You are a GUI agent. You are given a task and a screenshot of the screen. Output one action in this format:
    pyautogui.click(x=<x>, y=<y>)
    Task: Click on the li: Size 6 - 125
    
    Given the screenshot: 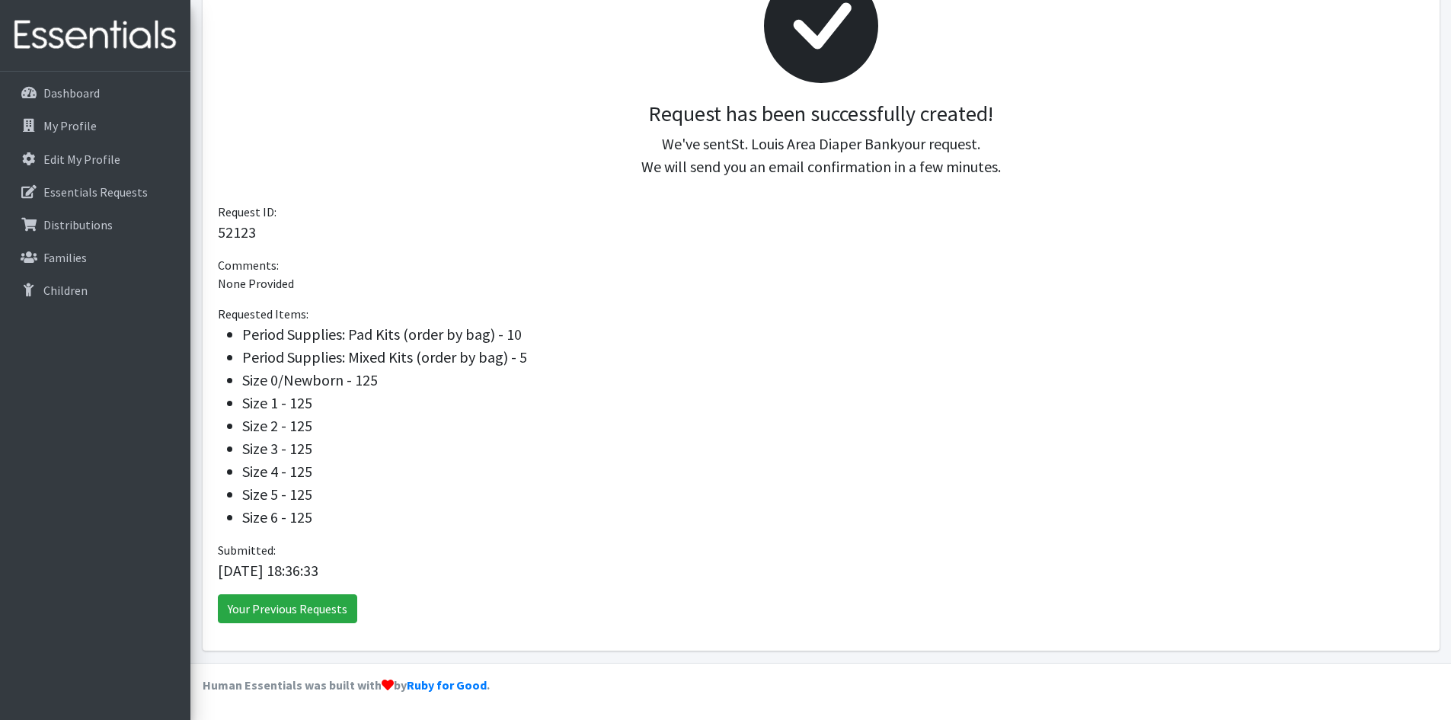 What is the action you would take?
    pyautogui.click(x=833, y=517)
    